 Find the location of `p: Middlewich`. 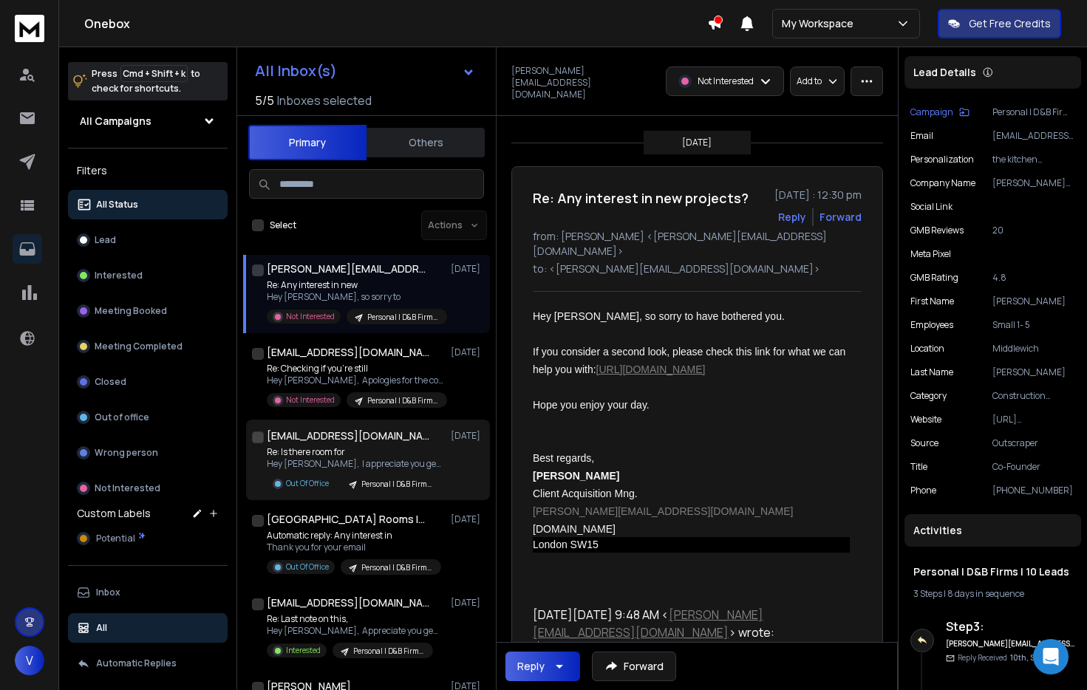

p: Middlewich is located at coordinates (1034, 349).